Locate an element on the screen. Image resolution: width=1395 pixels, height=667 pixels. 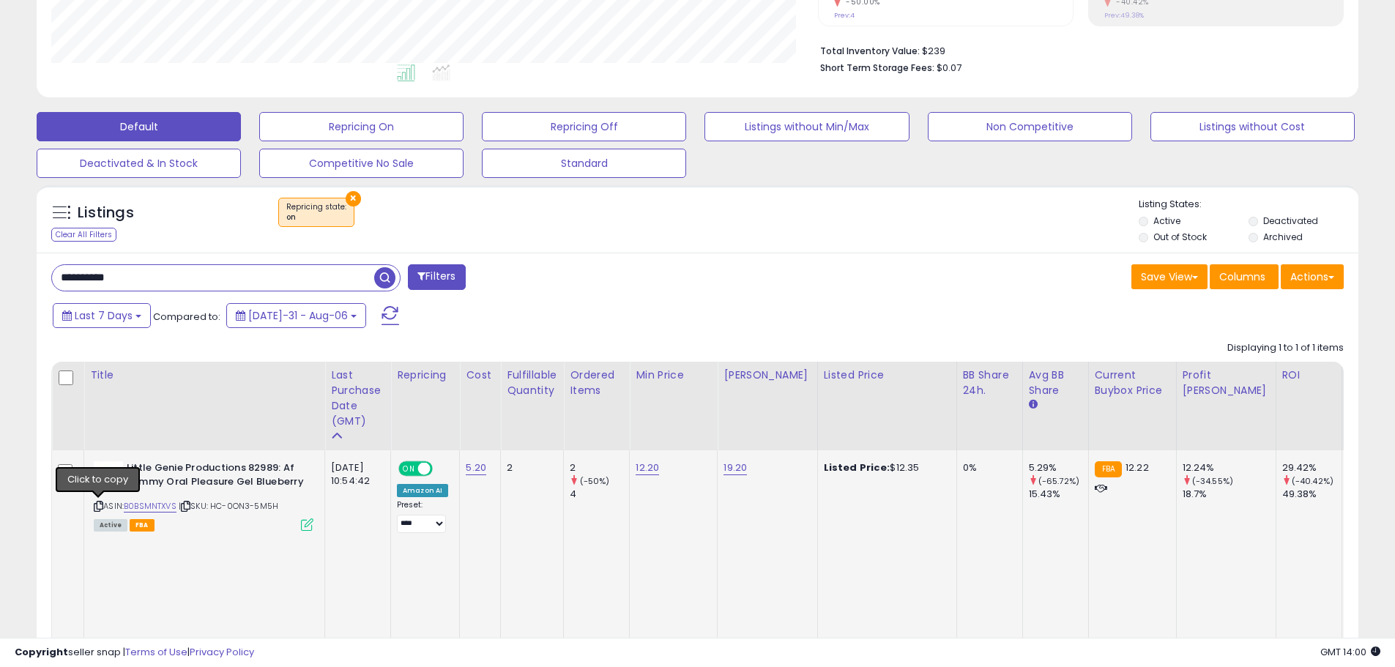
div: on is located at coordinates (316, 217).